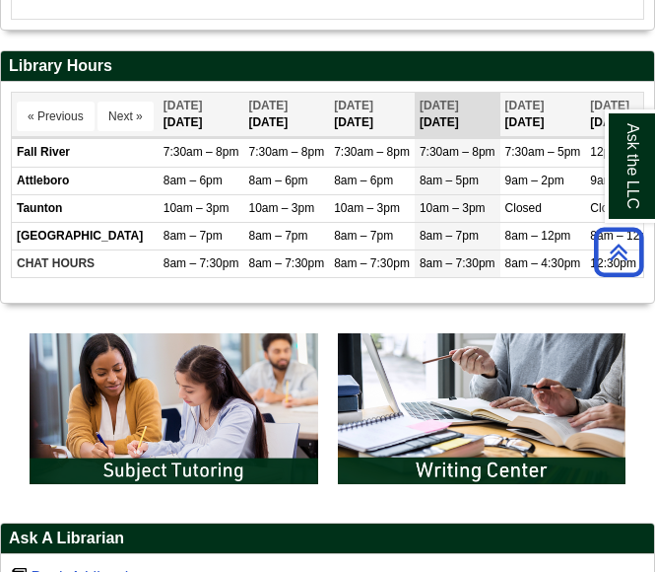 This screenshot has height=572, width=655. What do you see at coordinates (620, 180) in the screenshot?
I see `span: 9am – 1pm` at bounding box center [620, 180].